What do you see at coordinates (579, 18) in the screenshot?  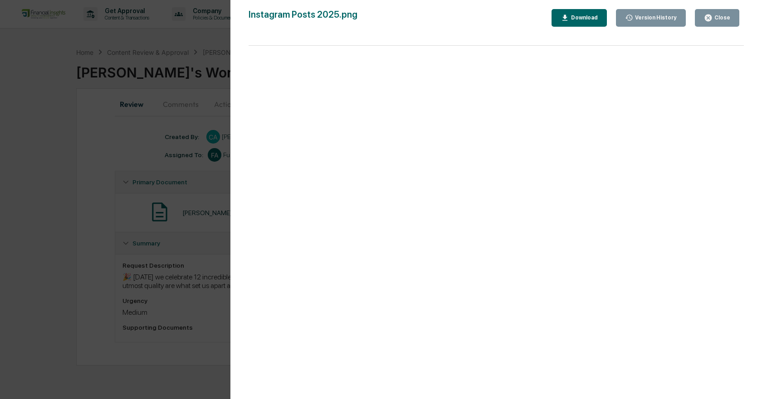 I see `button: Download` at bounding box center [579, 18].